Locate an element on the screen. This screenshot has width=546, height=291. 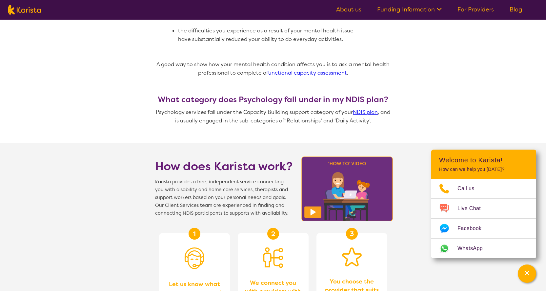
span: Facebook is located at coordinates (473, 229).